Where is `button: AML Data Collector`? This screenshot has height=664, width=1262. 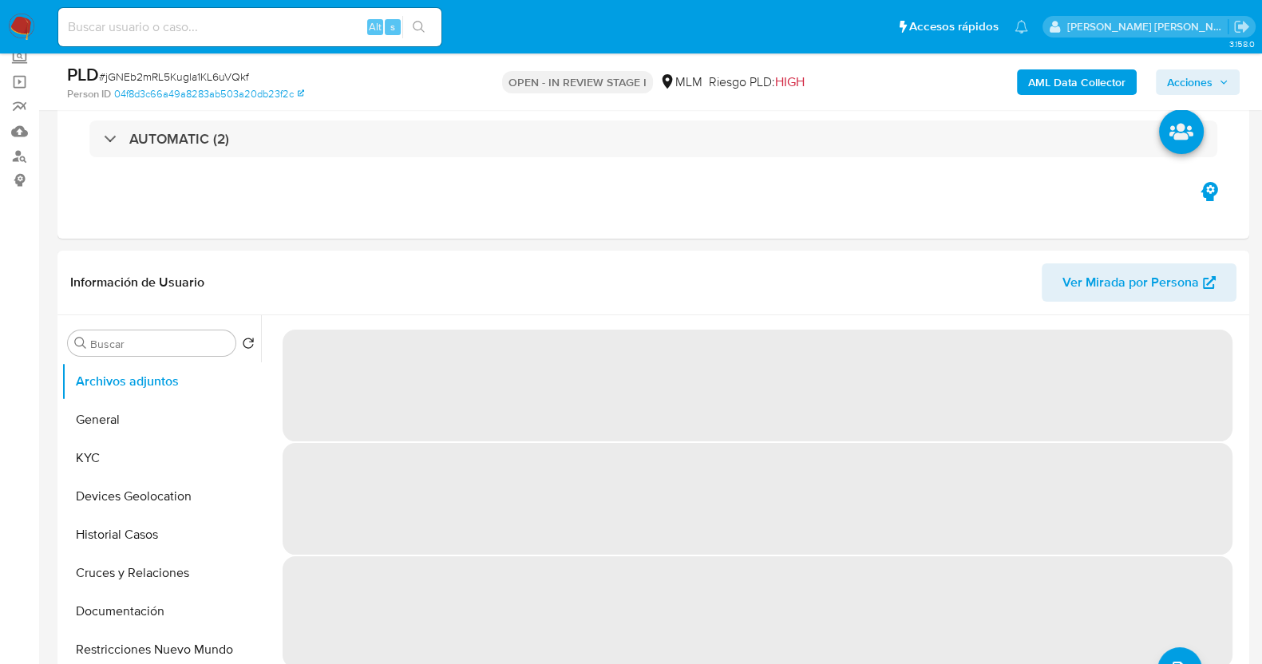 button: AML Data Collector is located at coordinates (1077, 82).